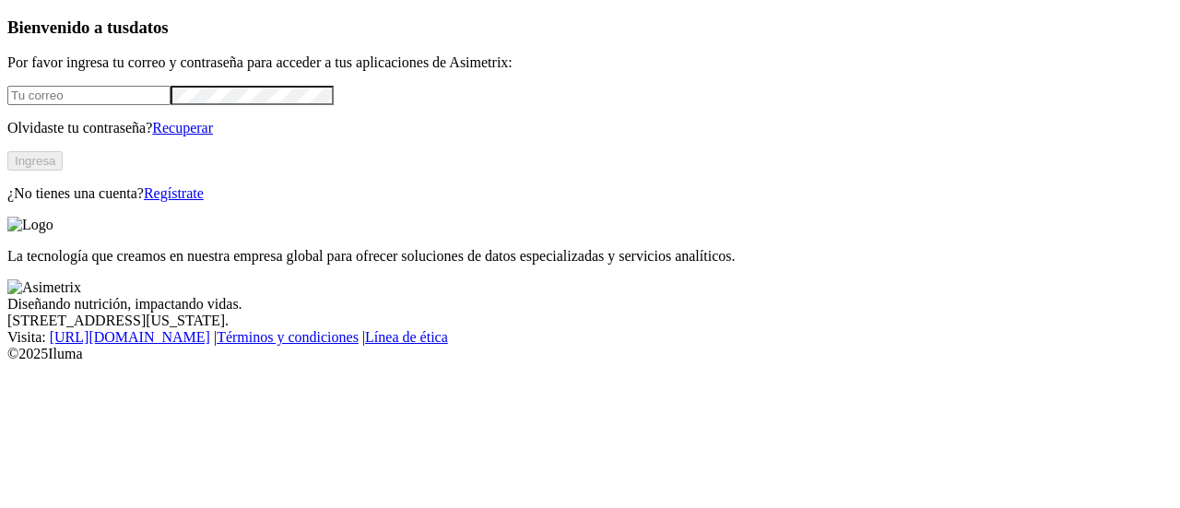 The height and width of the screenshot is (508, 1180). I want to click on a: Regístrate, so click(173, 193).